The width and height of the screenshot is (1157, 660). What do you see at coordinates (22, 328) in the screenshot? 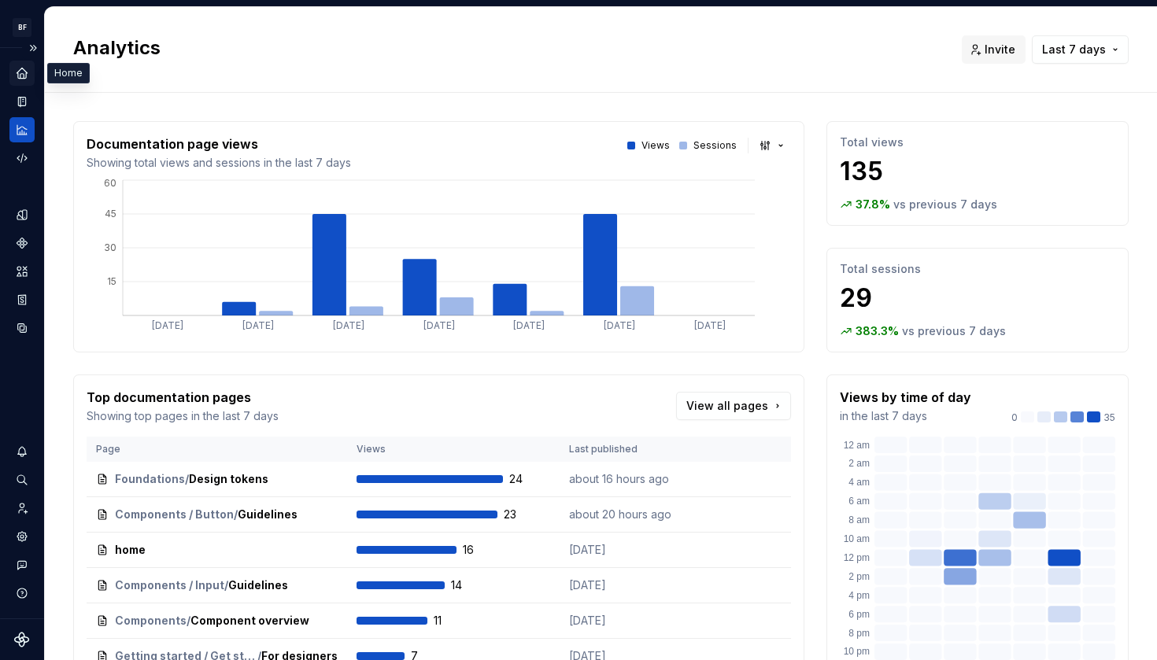
I see `div: Data sources` at bounding box center [22, 328].